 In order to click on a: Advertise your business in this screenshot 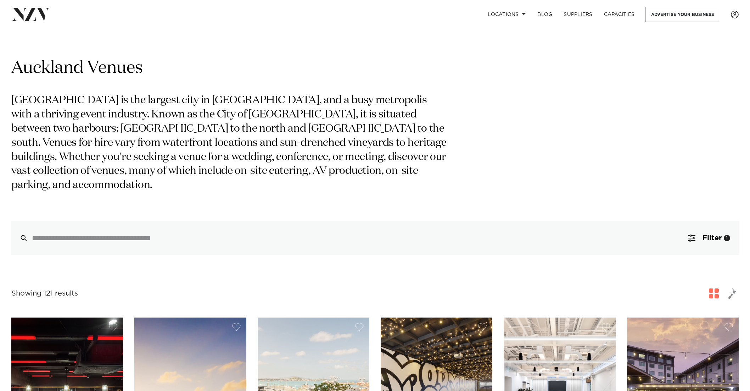, I will do `click(683, 14)`.